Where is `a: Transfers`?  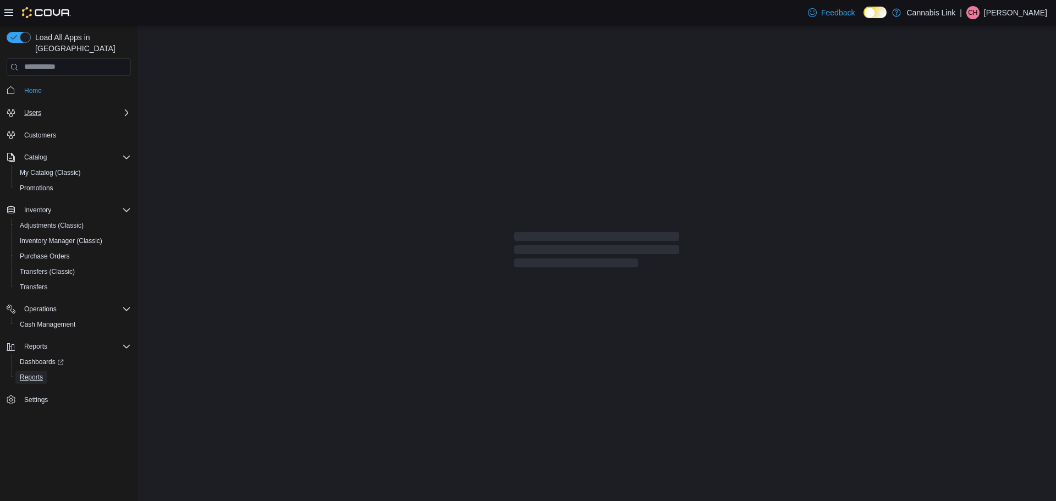 a: Transfers is located at coordinates (34, 287).